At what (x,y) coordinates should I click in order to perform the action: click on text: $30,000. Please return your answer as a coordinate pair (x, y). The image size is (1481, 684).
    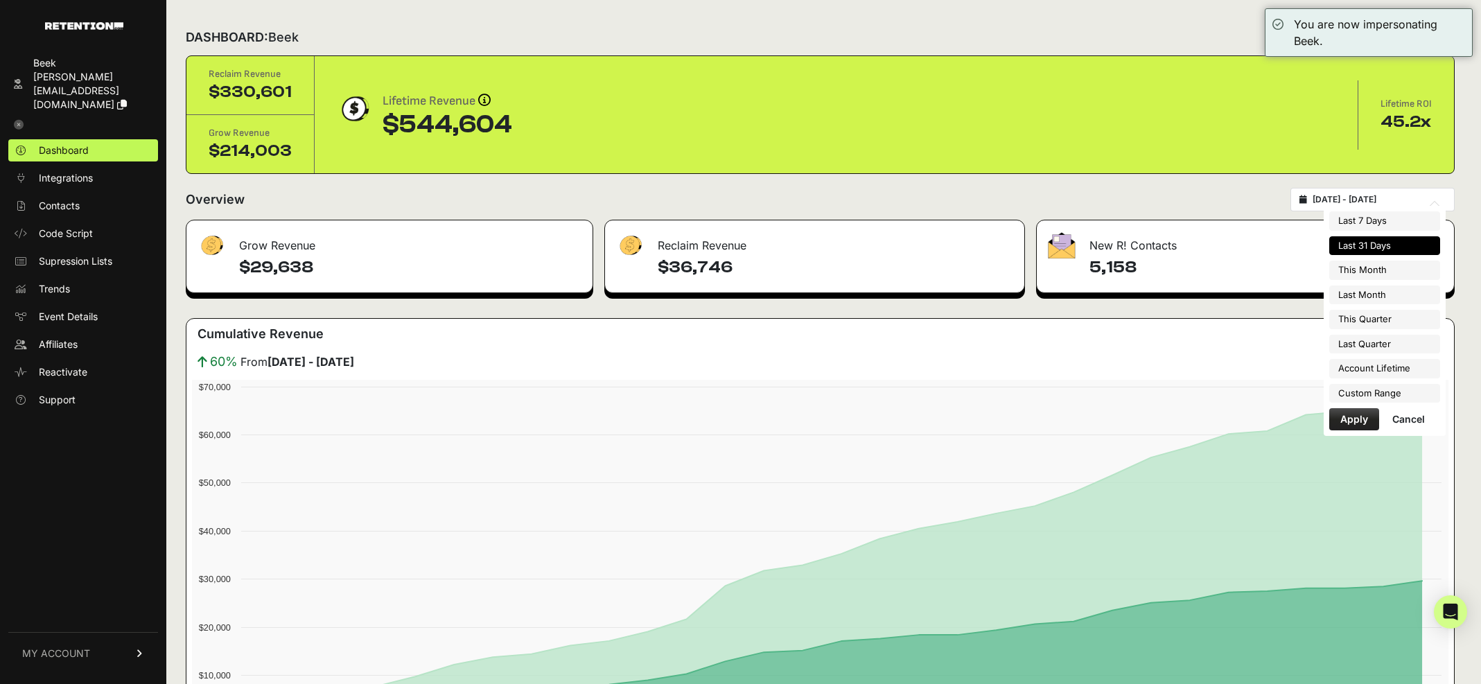
    Looking at the image, I should click on (215, 579).